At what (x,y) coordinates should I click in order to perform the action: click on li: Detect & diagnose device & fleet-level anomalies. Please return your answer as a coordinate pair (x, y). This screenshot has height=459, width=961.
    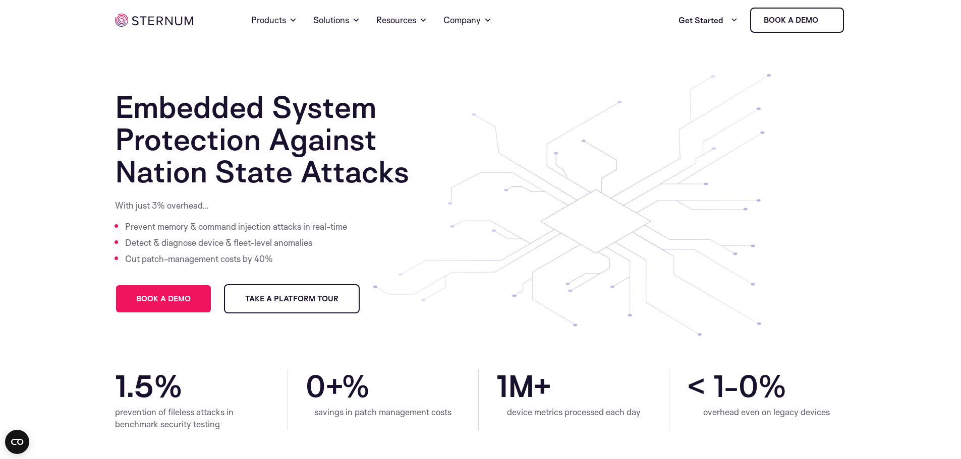
    Looking at the image, I should click on (237, 243).